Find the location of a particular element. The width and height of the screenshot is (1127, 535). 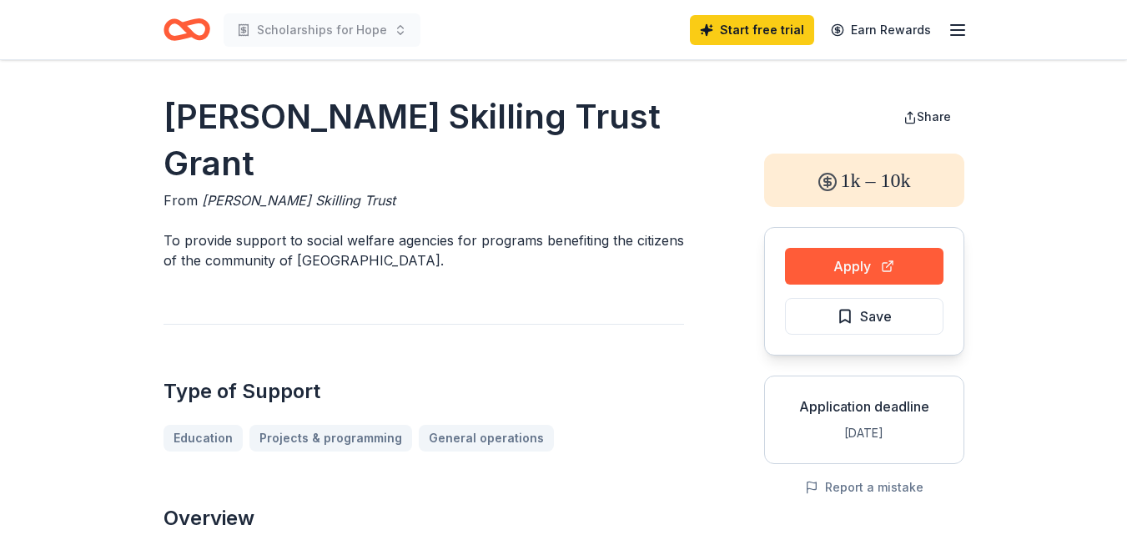

h2: Overview is located at coordinates (424, 518).